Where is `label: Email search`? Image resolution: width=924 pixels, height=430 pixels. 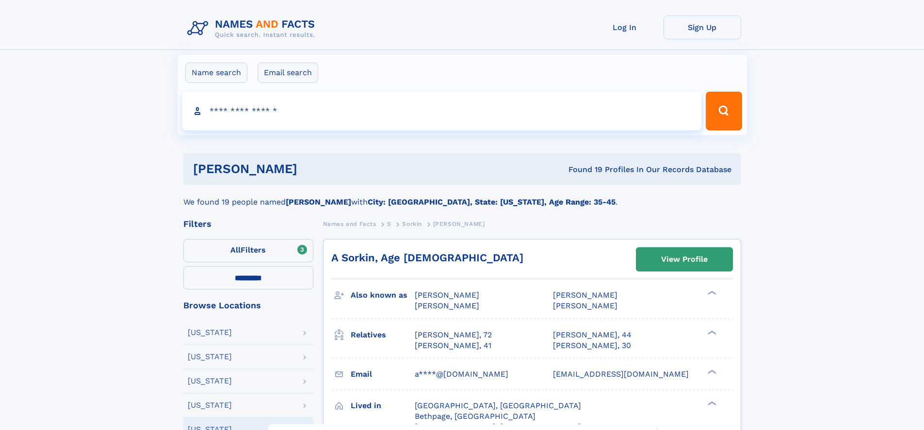 label: Email search is located at coordinates (287, 73).